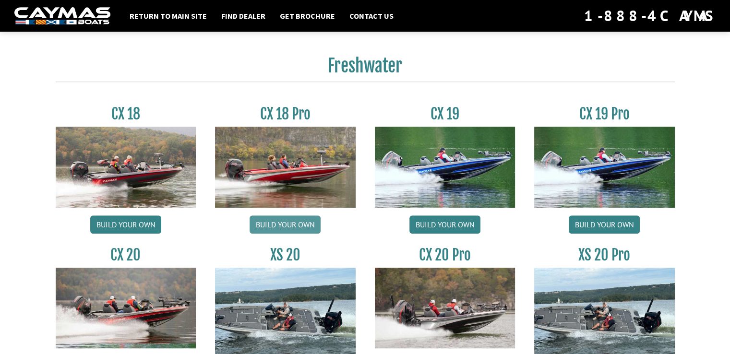  What do you see at coordinates (126, 114) in the screenshot?
I see `h3: CX 18` at bounding box center [126, 114].